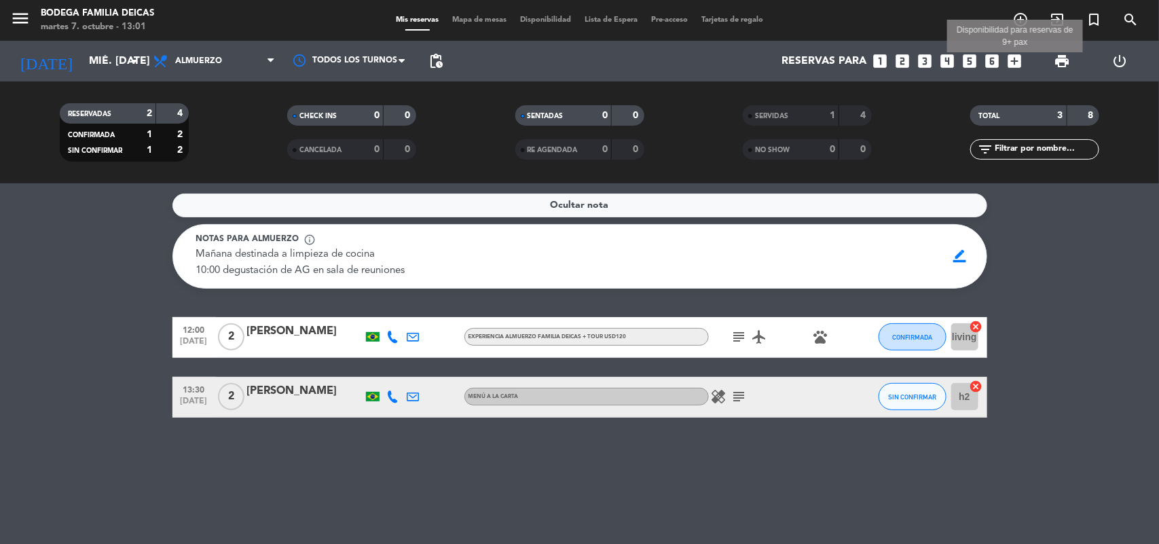  I want to click on div: Disponibilidad para reservas de 9+ pax, so click(1015, 36).